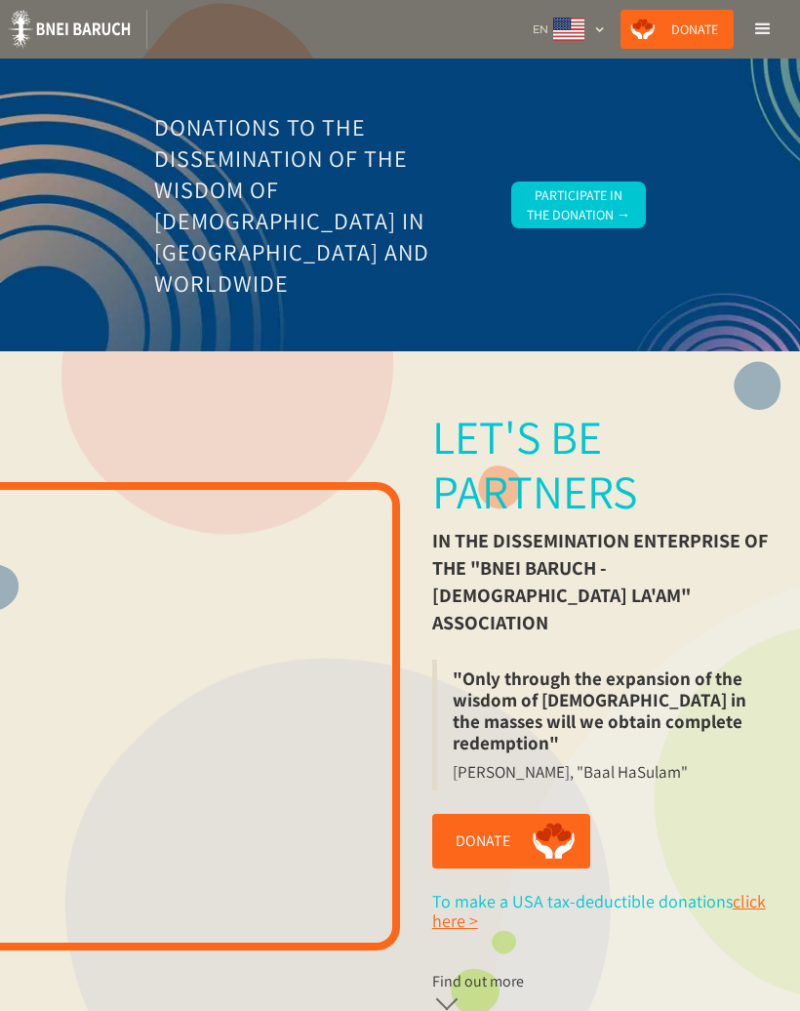  Describe the element at coordinates (478, 982) in the screenshot. I see `div: Find out more` at that location.